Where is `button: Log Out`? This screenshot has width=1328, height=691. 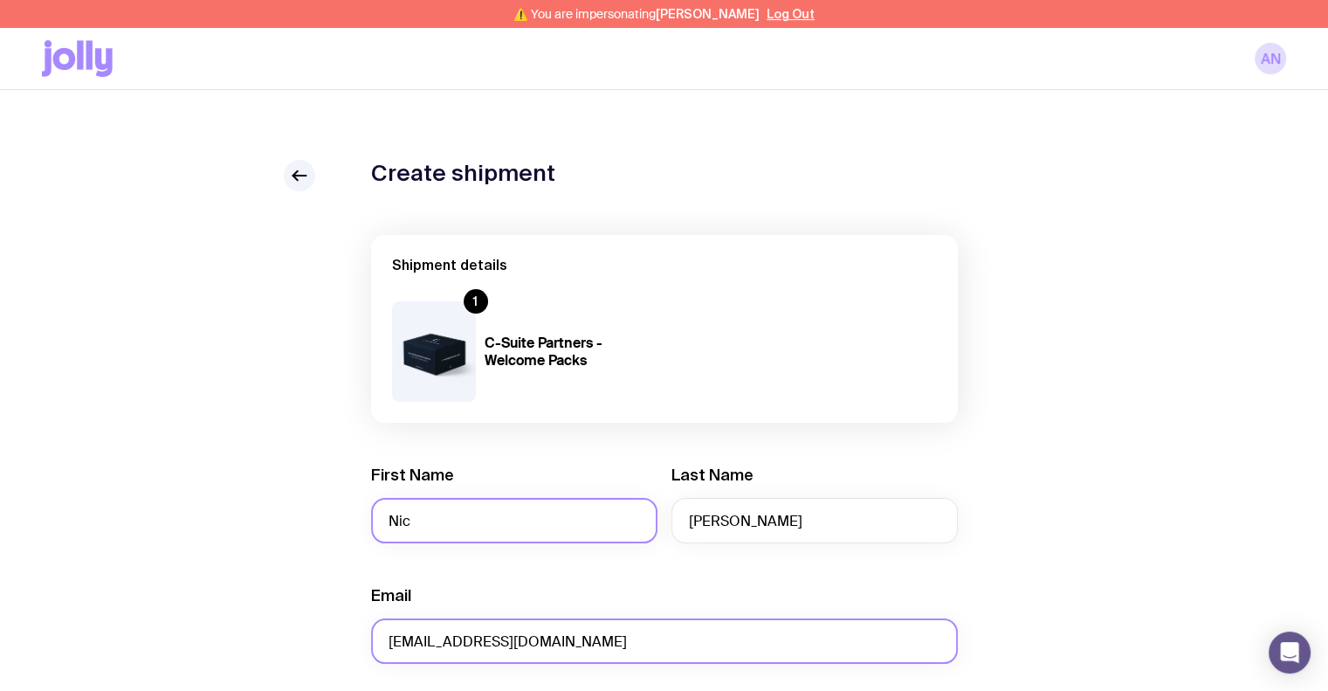
button: Log Out is located at coordinates (790, 14).